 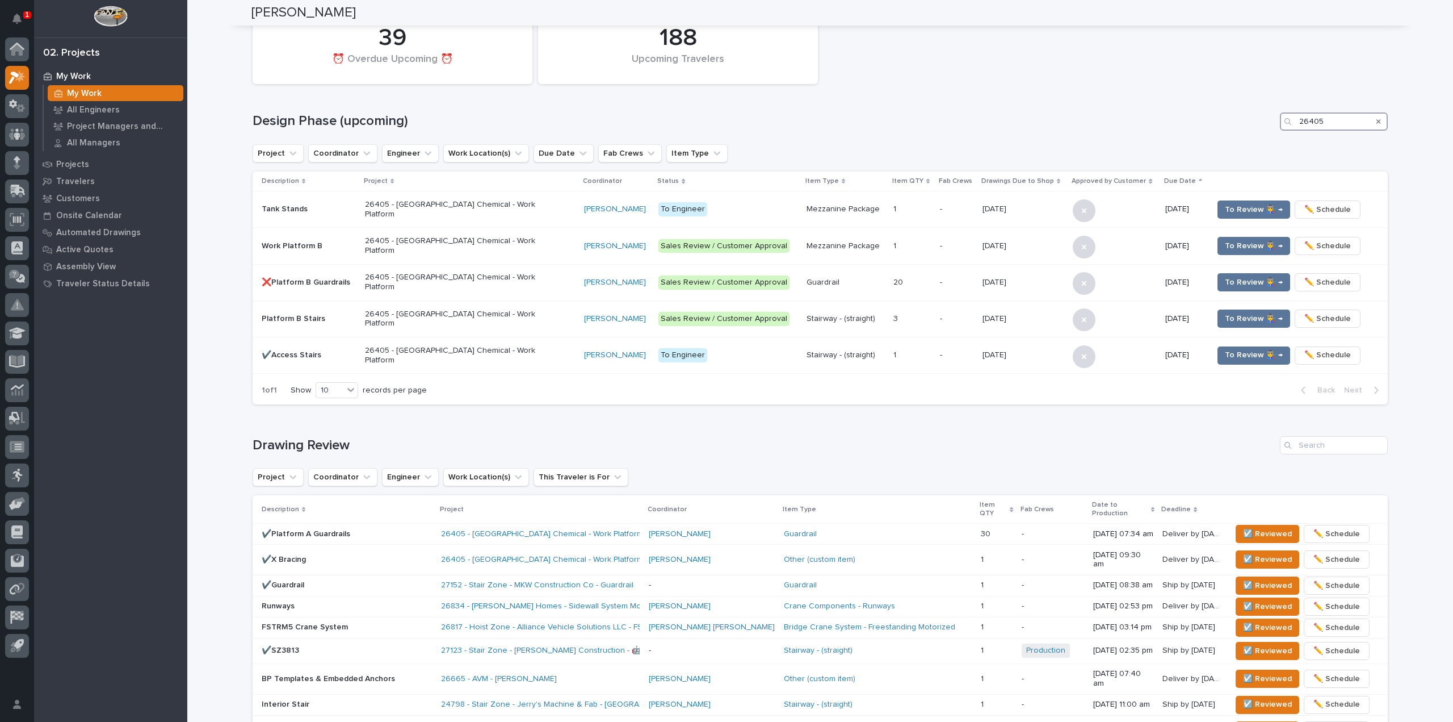 I want to click on a: Crane Components - Runways, so click(x=840, y=606).